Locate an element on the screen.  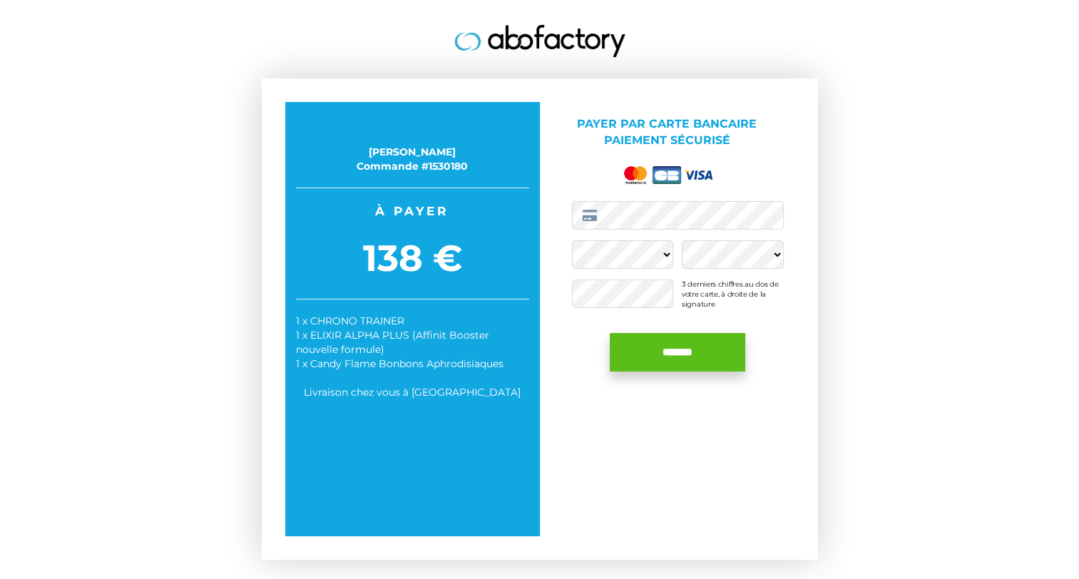
p: Payer par Carte bancaire is located at coordinates (667, 133).